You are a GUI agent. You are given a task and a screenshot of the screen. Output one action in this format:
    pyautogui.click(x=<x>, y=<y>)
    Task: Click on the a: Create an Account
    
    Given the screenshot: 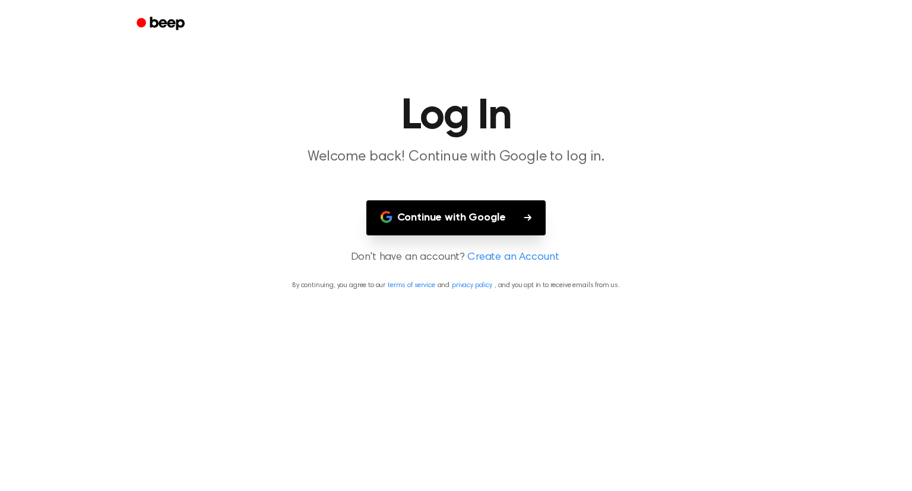 What is the action you would take?
    pyautogui.click(x=513, y=257)
    